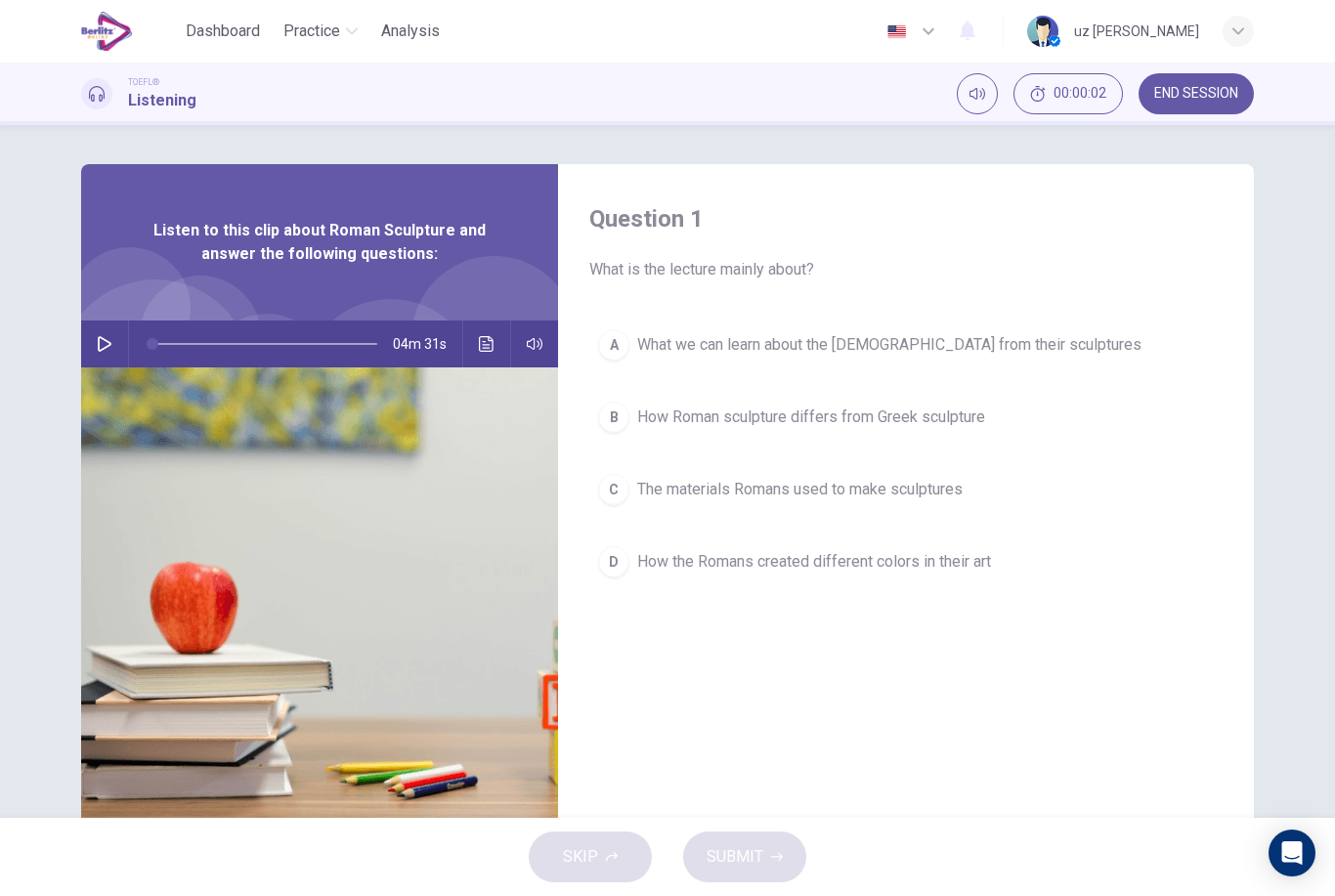 This screenshot has width=1335, height=896. Describe the element at coordinates (320, 605) in the screenshot. I see `img: Listen to this clip about Roman Sculpture and answer the following questions:` at that location.